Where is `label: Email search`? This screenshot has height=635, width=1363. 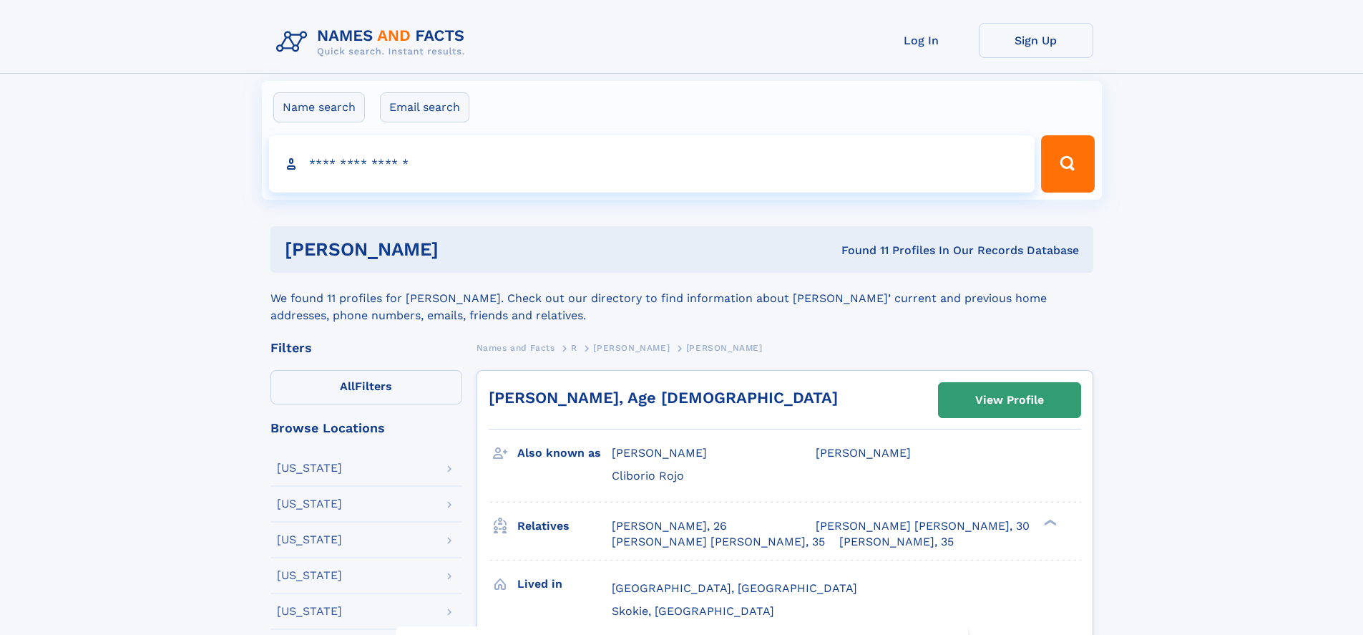 label: Email search is located at coordinates (424, 107).